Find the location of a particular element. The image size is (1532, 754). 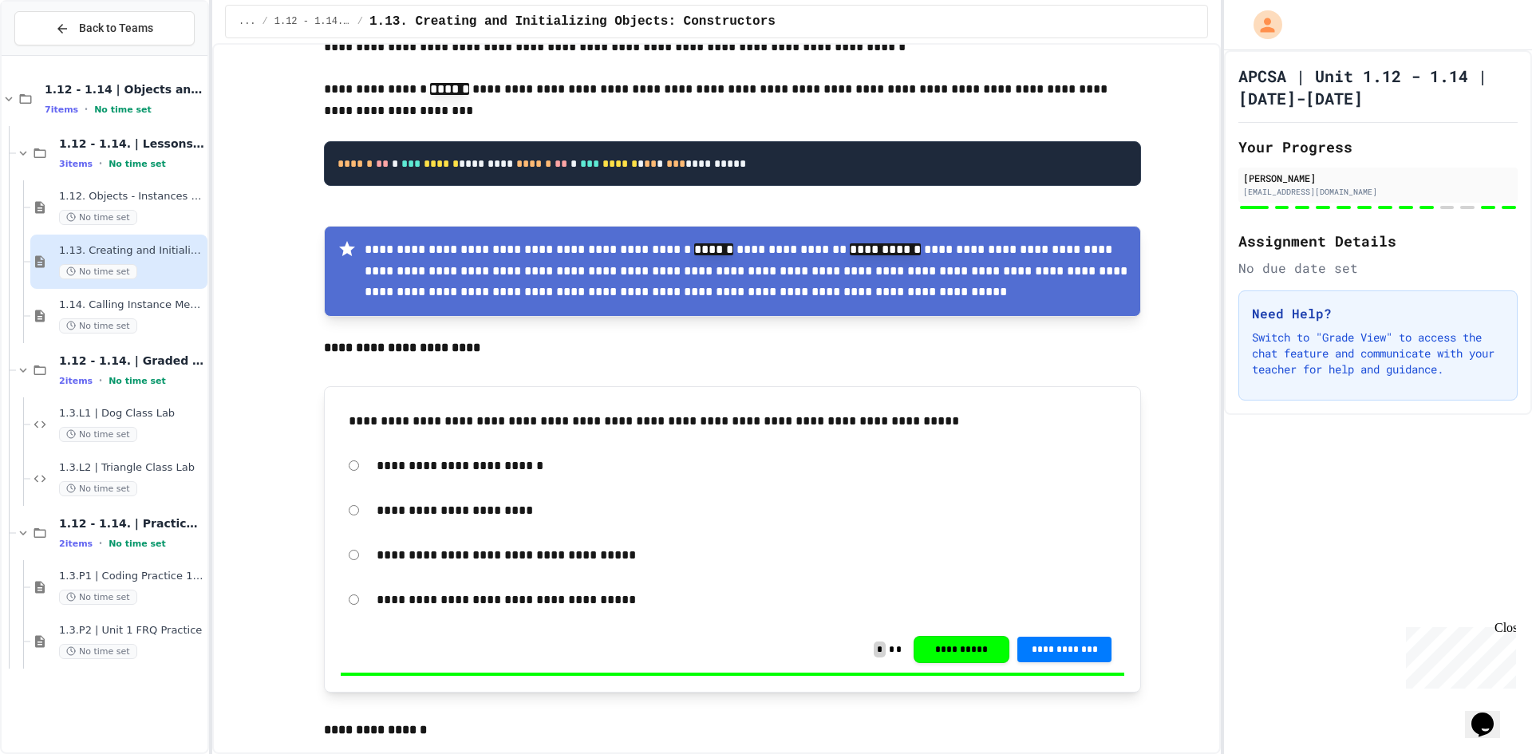

div: Chat with us now!Close is located at coordinates (58, 53).